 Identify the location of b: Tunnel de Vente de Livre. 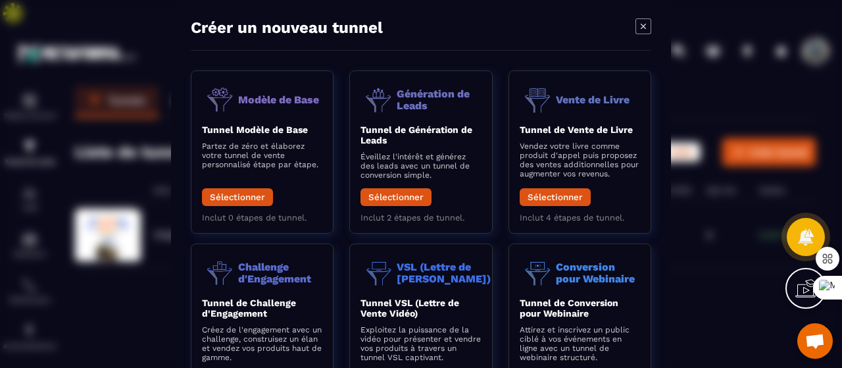
(576, 130).